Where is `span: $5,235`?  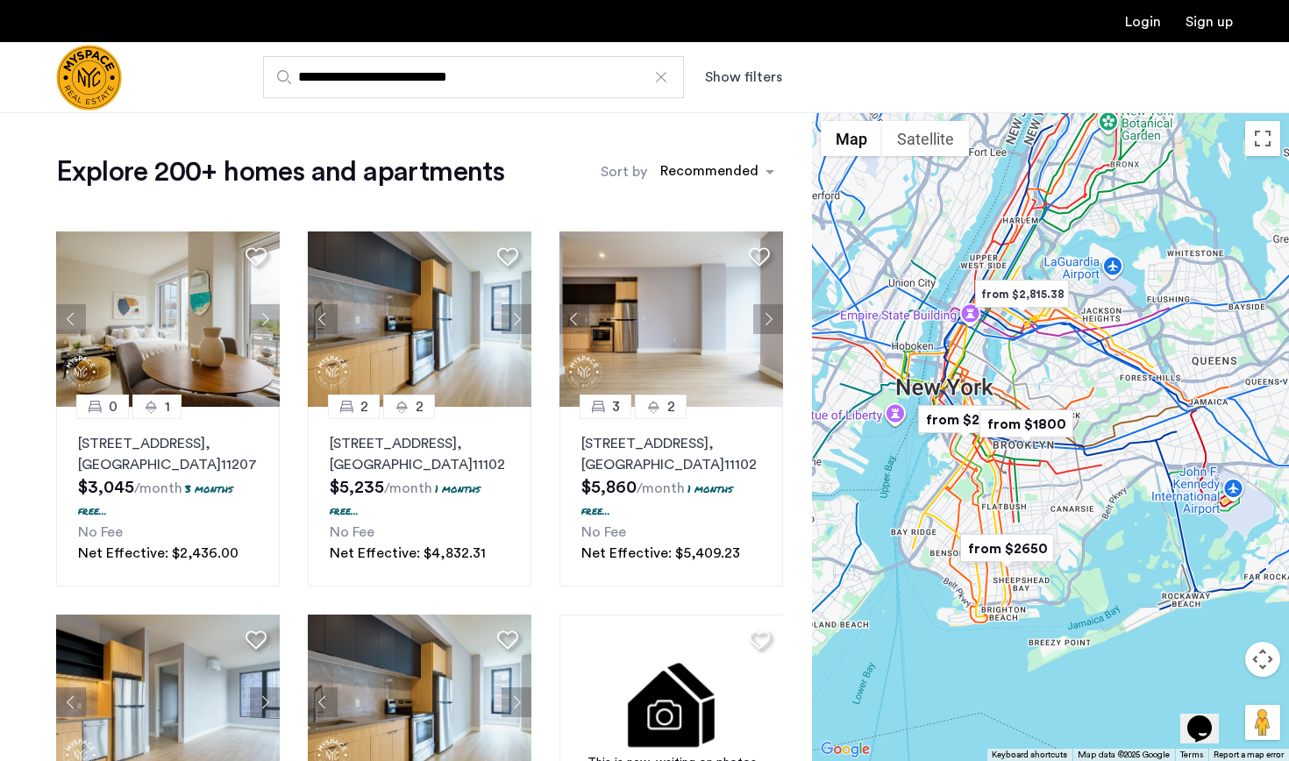
span: $5,235 is located at coordinates (357, 488).